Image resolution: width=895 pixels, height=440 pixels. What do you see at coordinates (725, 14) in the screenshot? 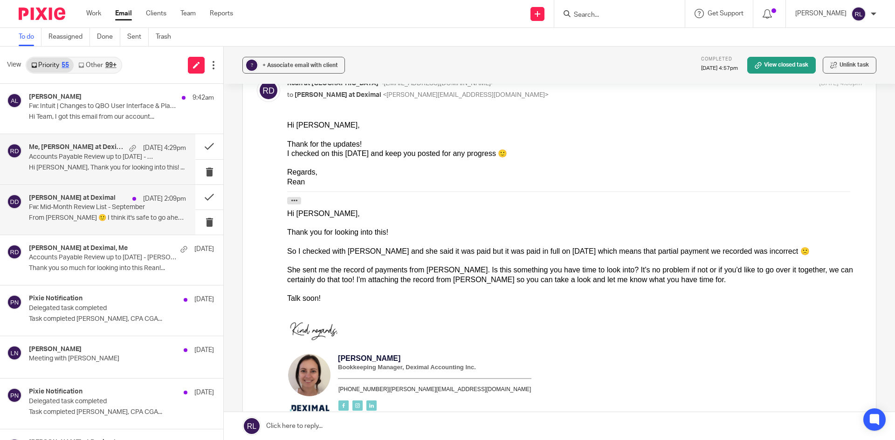
I see `span: Get Support` at bounding box center [725, 14].